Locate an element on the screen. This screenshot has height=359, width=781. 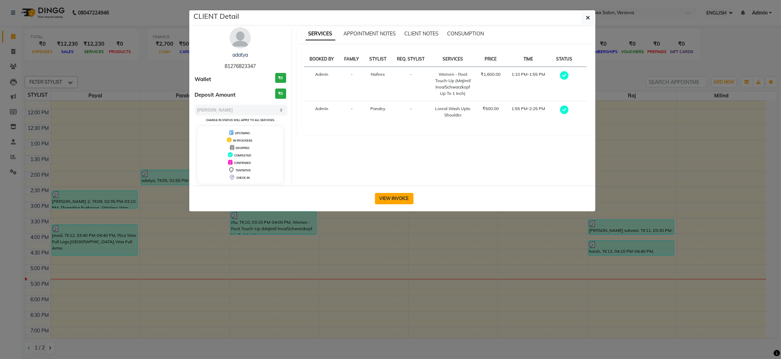
span: UPCOMING is located at coordinates (242, 133).